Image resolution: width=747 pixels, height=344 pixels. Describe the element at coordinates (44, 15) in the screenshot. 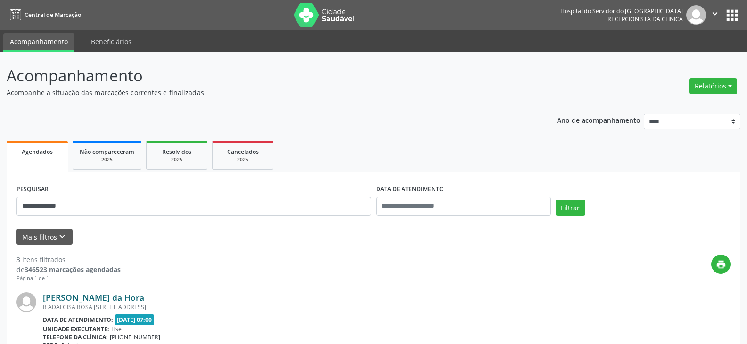

I see `a: Central de Marcação` at that location.